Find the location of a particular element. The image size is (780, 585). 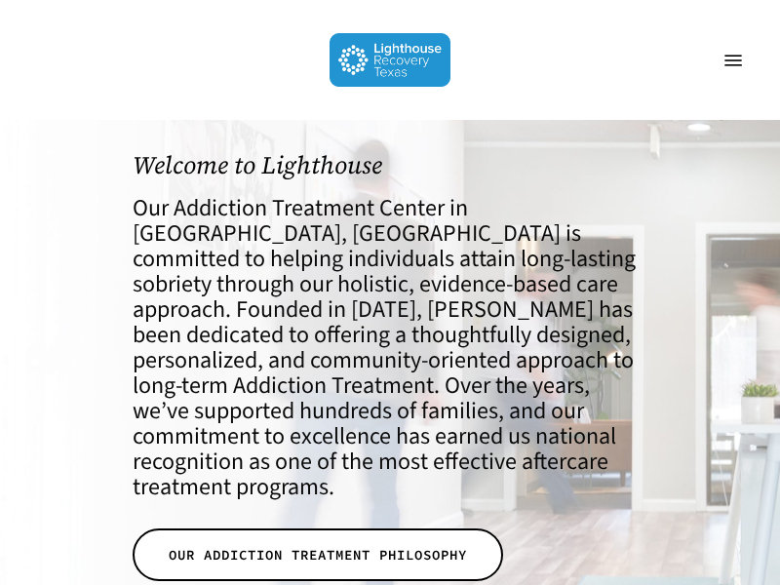

a: Navigation Menu is located at coordinates (733, 60).